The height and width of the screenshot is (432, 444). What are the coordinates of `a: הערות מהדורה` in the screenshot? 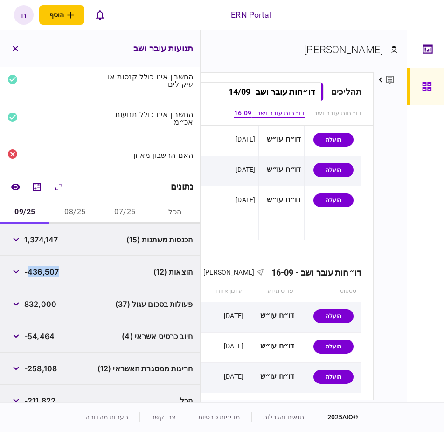 It's located at (107, 417).